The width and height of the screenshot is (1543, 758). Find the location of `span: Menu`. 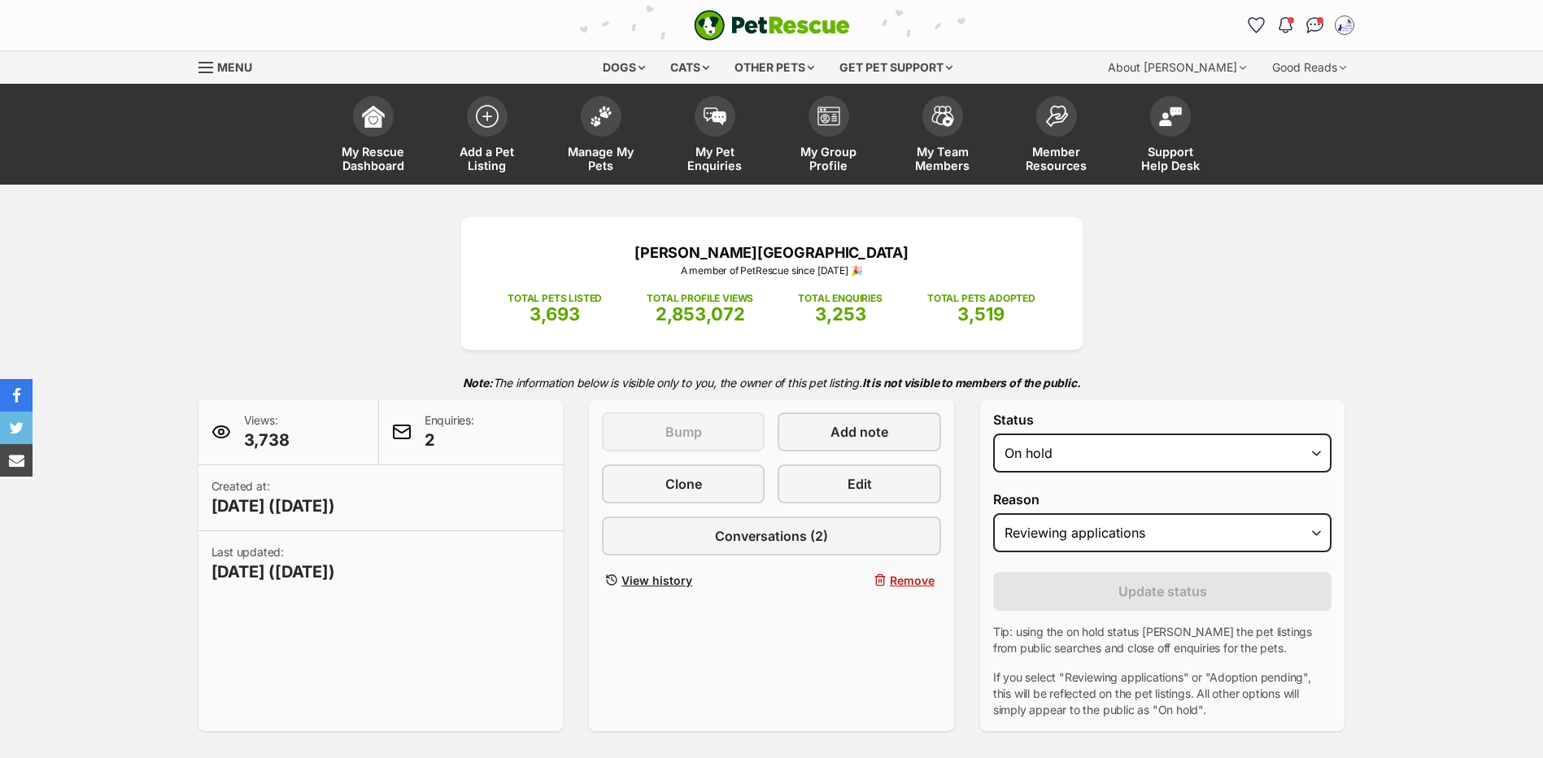

span: Menu is located at coordinates (234, 67).